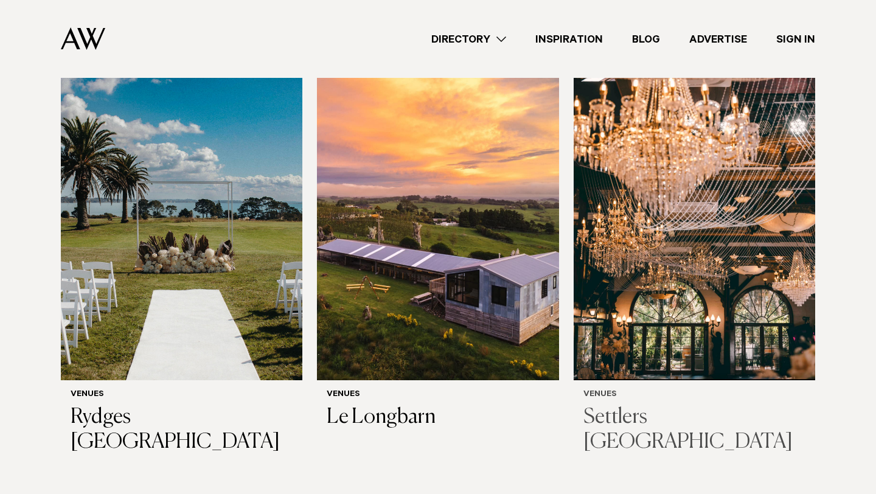 This screenshot has height=494, width=876. Describe the element at coordinates (569, 39) in the screenshot. I see `a: Inspiration` at that location.